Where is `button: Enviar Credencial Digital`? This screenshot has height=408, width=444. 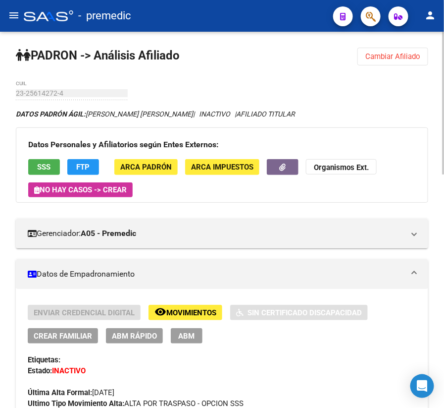
button: Enviar Credencial Digital is located at coordinates (84, 312).